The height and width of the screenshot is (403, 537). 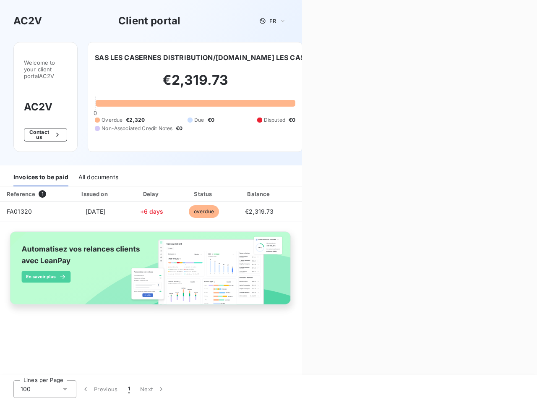 I want to click on span: Non-Associated Credit Notes, so click(x=137, y=128).